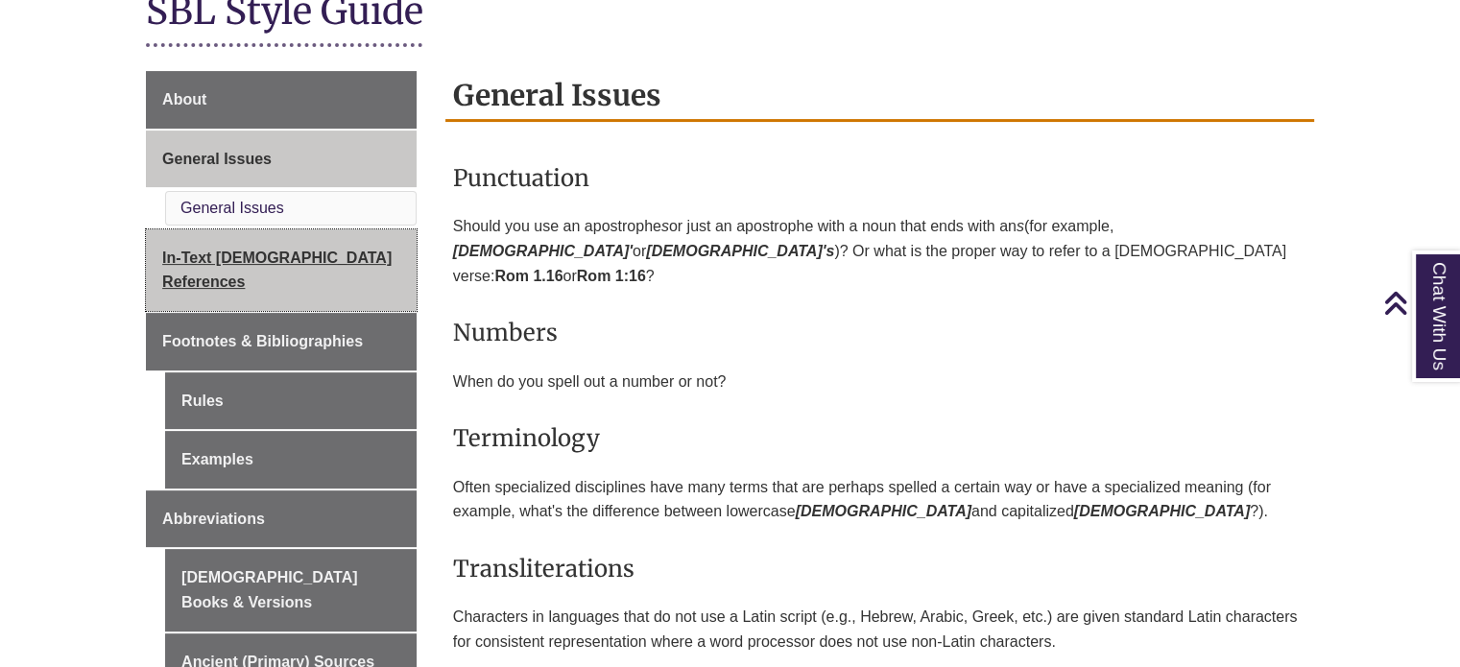  What do you see at coordinates (543, 568) in the screenshot?
I see `span: Transliterations` at bounding box center [543, 568].